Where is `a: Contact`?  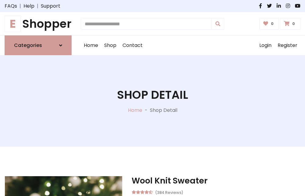
a: Contact is located at coordinates (132, 45).